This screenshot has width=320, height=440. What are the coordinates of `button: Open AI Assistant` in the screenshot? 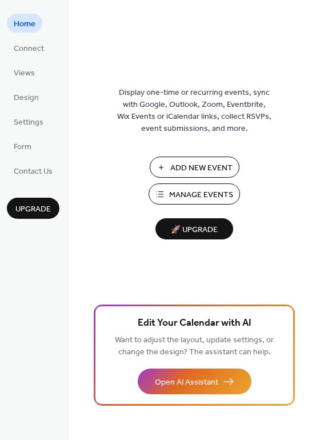 It's located at (194, 381).